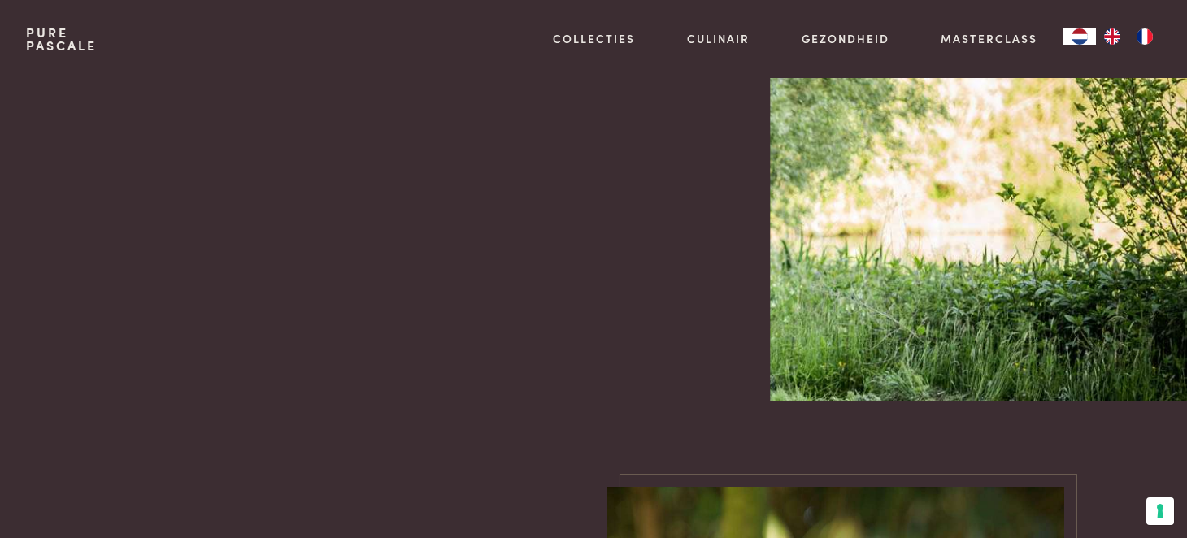 This screenshot has width=1187, height=538. What do you see at coordinates (989, 38) in the screenshot?
I see `a: Masterclass` at bounding box center [989, 38].